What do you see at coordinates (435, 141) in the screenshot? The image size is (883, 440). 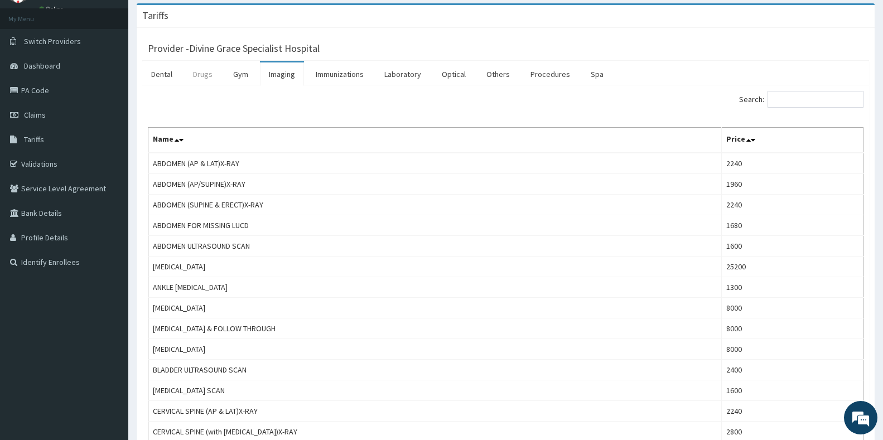 I see `th: Name` at bounding box center [435, 141].